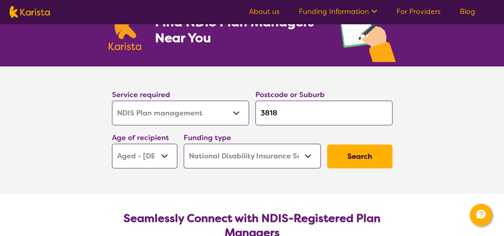 The height and width of the screenshot is (236, 504). Describe the element at coordinates (481, 215) in the screenshot. I see `button: Channel Menu` at that location.